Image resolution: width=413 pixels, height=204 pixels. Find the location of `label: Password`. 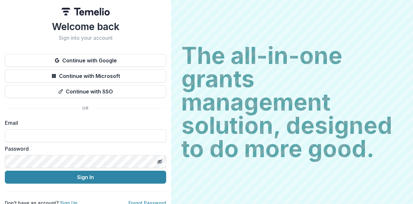

label: Password is located at coordinates (84, 148).